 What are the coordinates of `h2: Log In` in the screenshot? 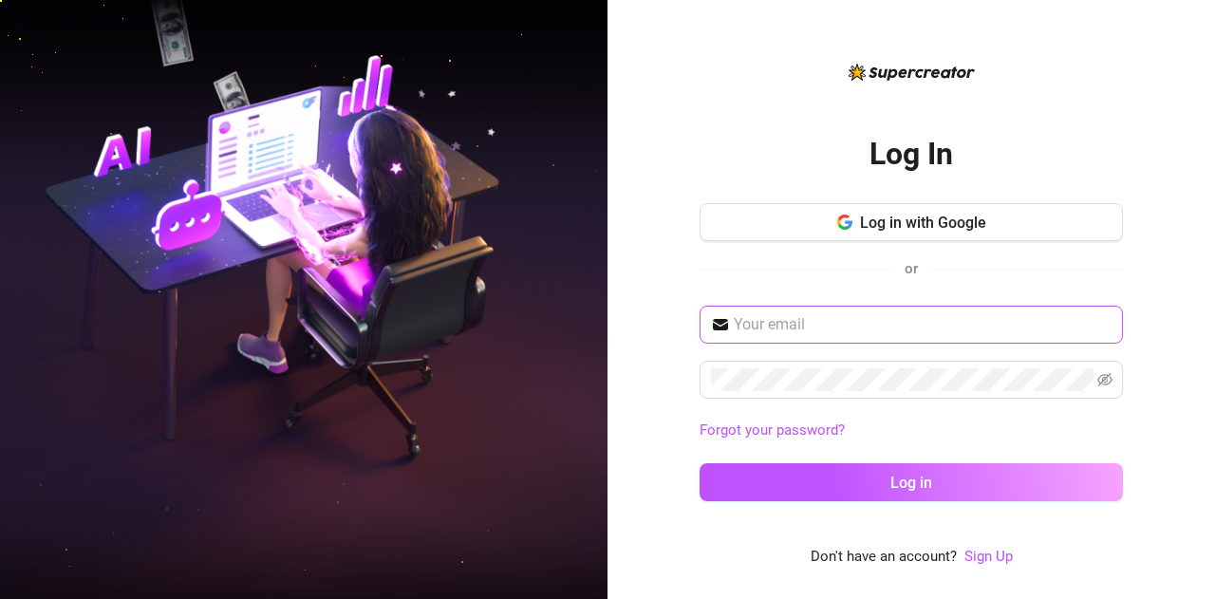 It's located at (911, 154).